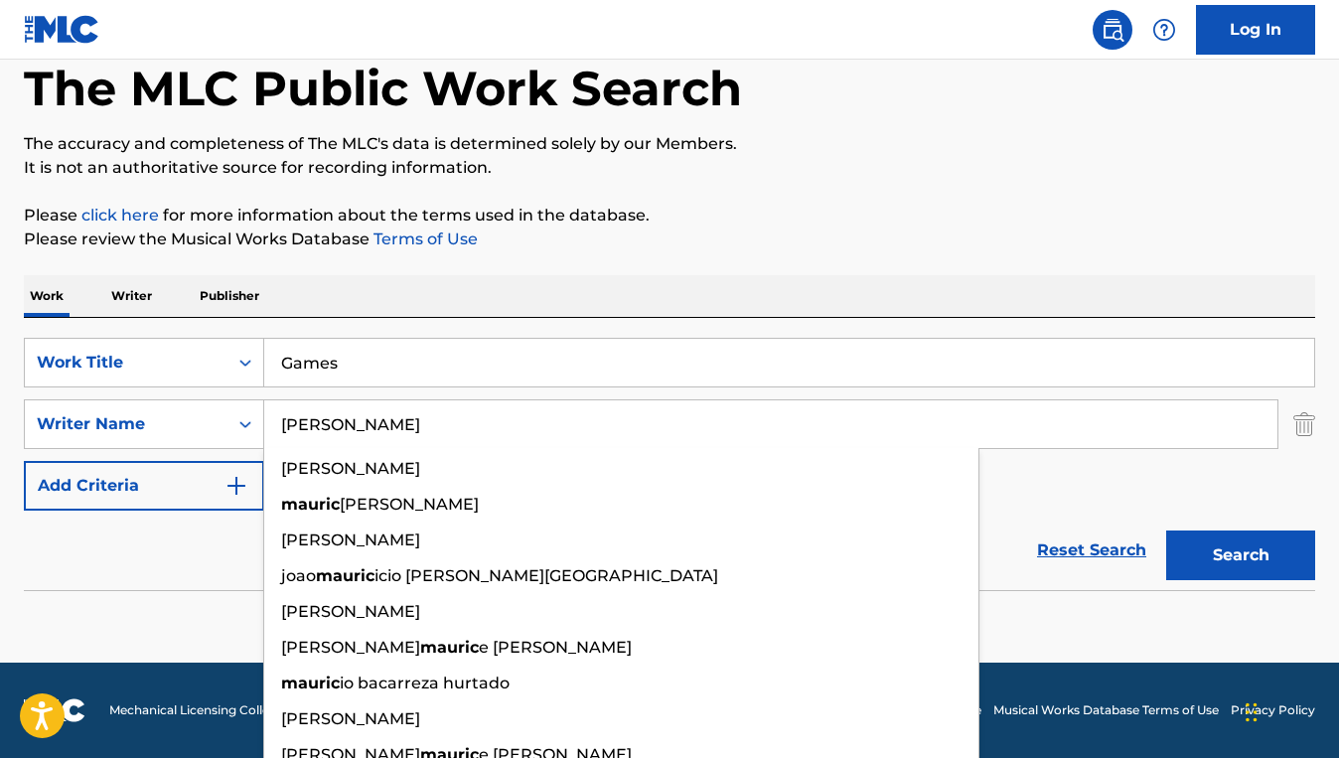 Image resolution: width=1339 pixels, height=758 pixels. I want to click on p: It is not an authoritative source for recording information., so click(669, 168).